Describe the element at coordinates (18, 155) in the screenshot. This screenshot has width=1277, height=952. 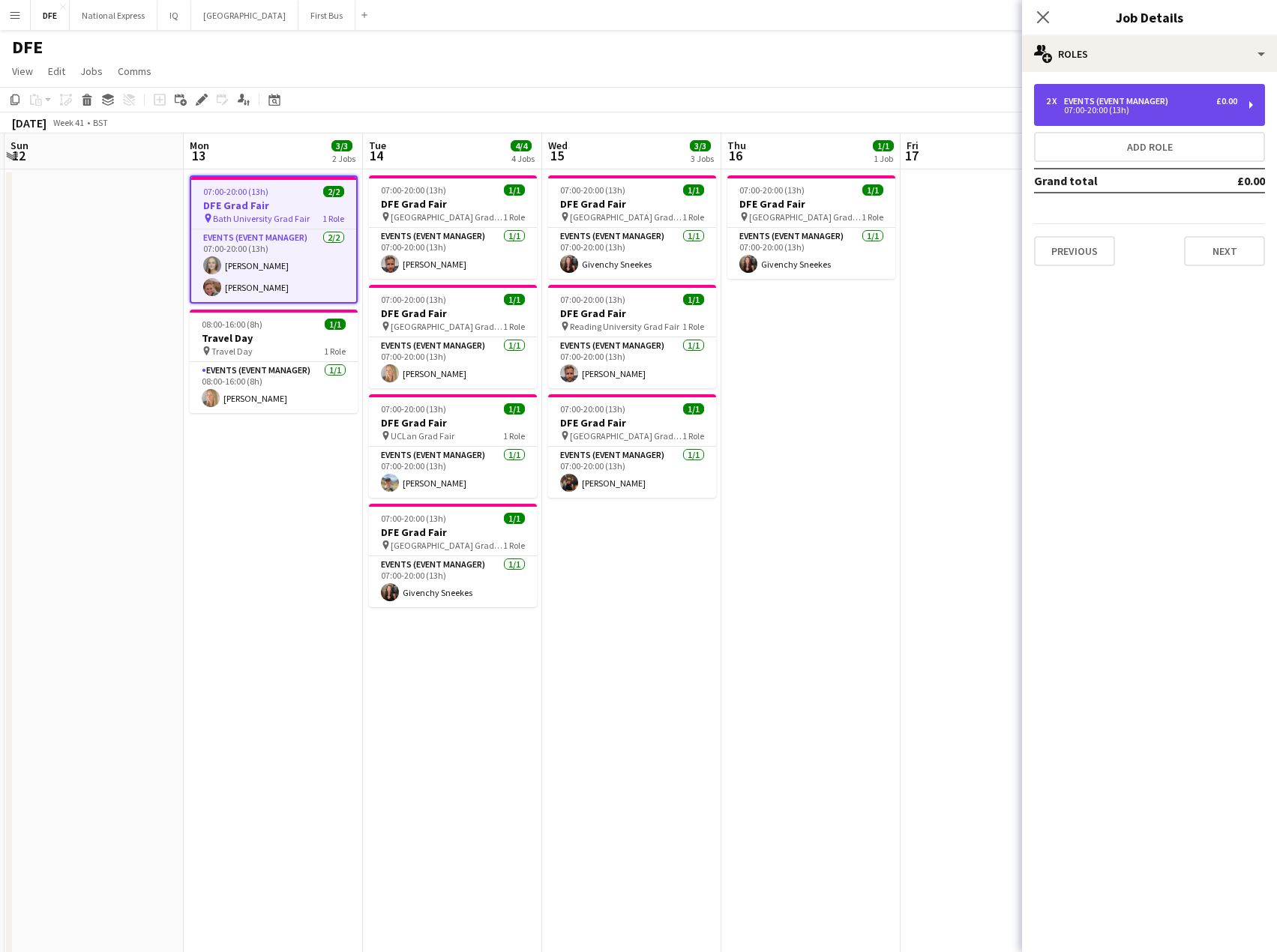
I see `span: 12` at that location.